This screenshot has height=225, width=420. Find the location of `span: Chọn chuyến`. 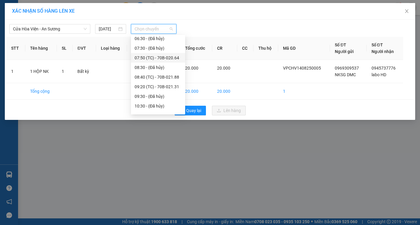

span: Chọn chuyến is located at coordinates (154, 29).